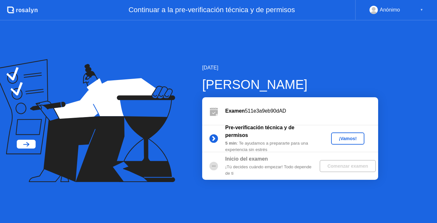  Describe the element at coordinates (389, 10) in the screenshot. I see `div: Anónimo` at that location.